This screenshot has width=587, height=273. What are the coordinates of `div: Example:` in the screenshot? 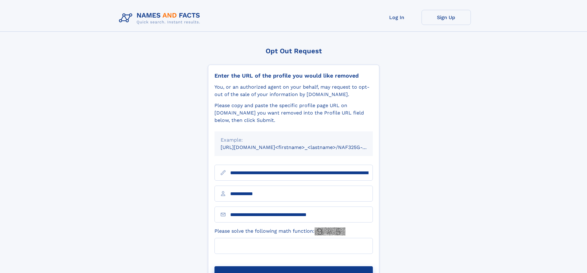 It's located at (293, 140).